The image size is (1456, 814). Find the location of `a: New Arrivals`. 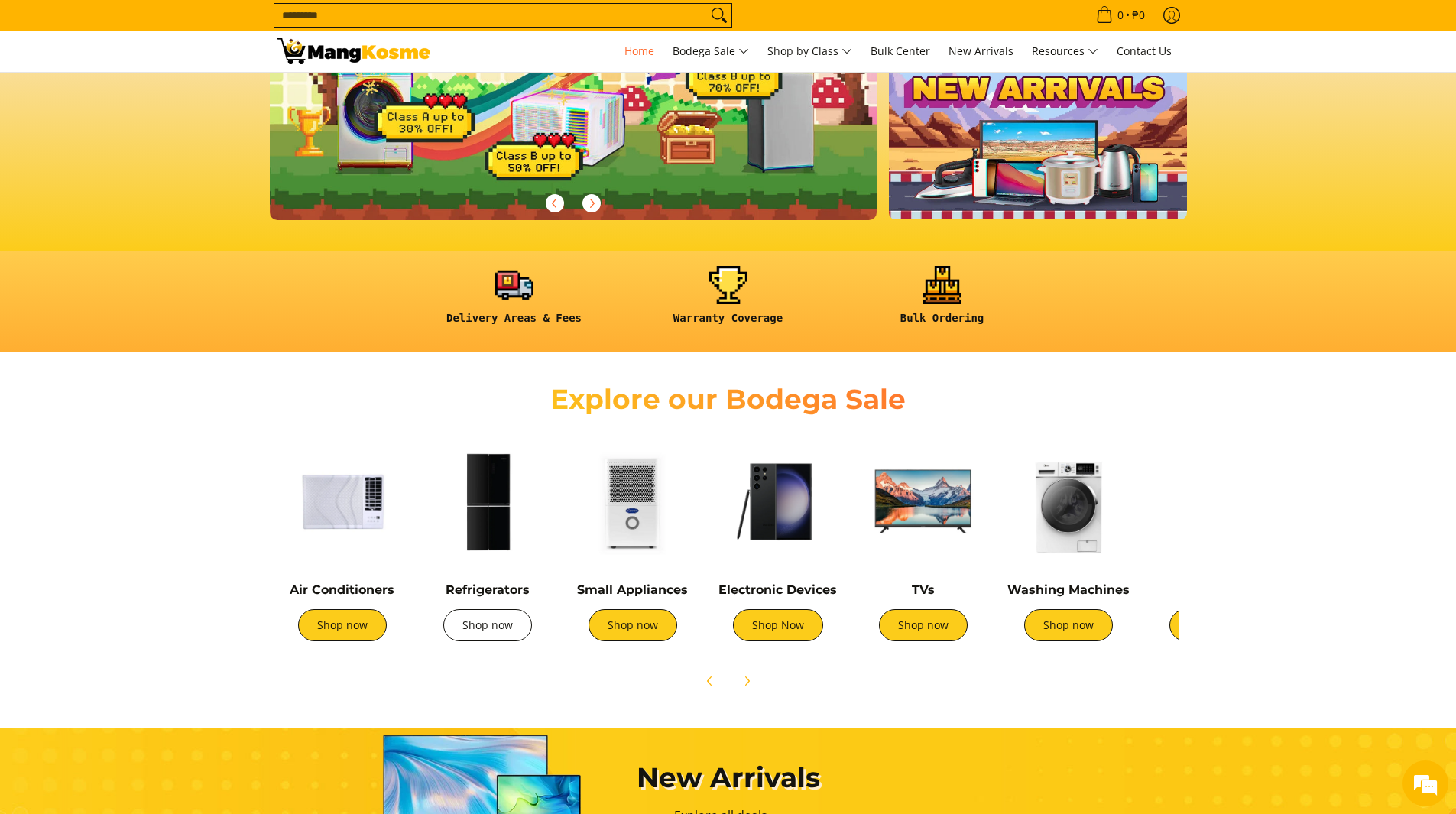

a: New Arrivals is located at coordinates (980, 51).